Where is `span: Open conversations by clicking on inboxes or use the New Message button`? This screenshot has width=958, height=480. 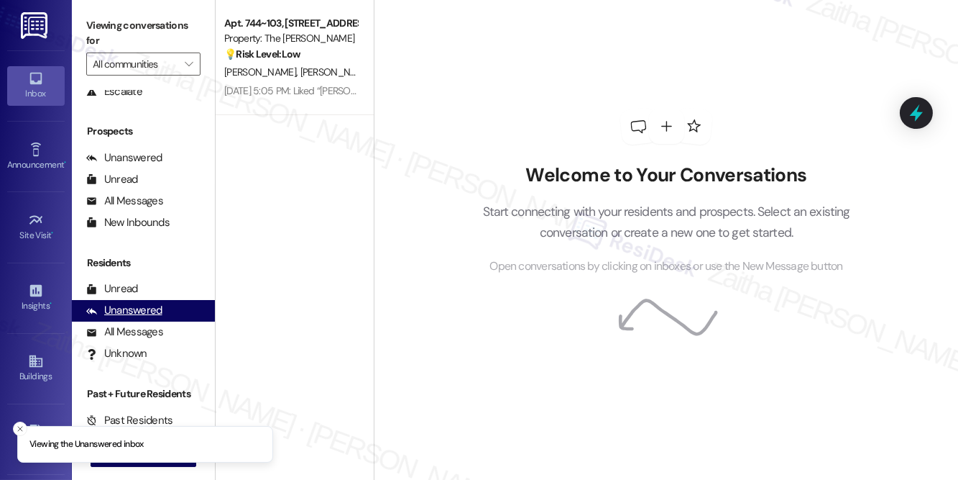
span: Open conversations by clicking on inboxes or use the New Message button is located at coordinates (666, 266).